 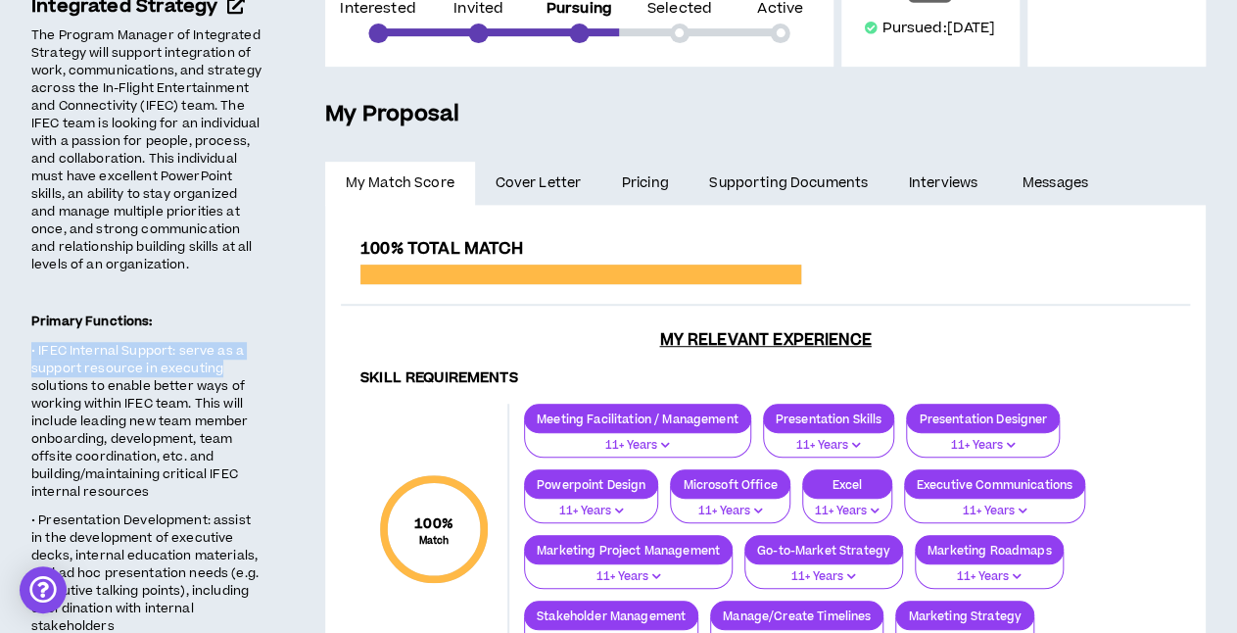 I want to click on small: Match, so click(x=434, y=541).